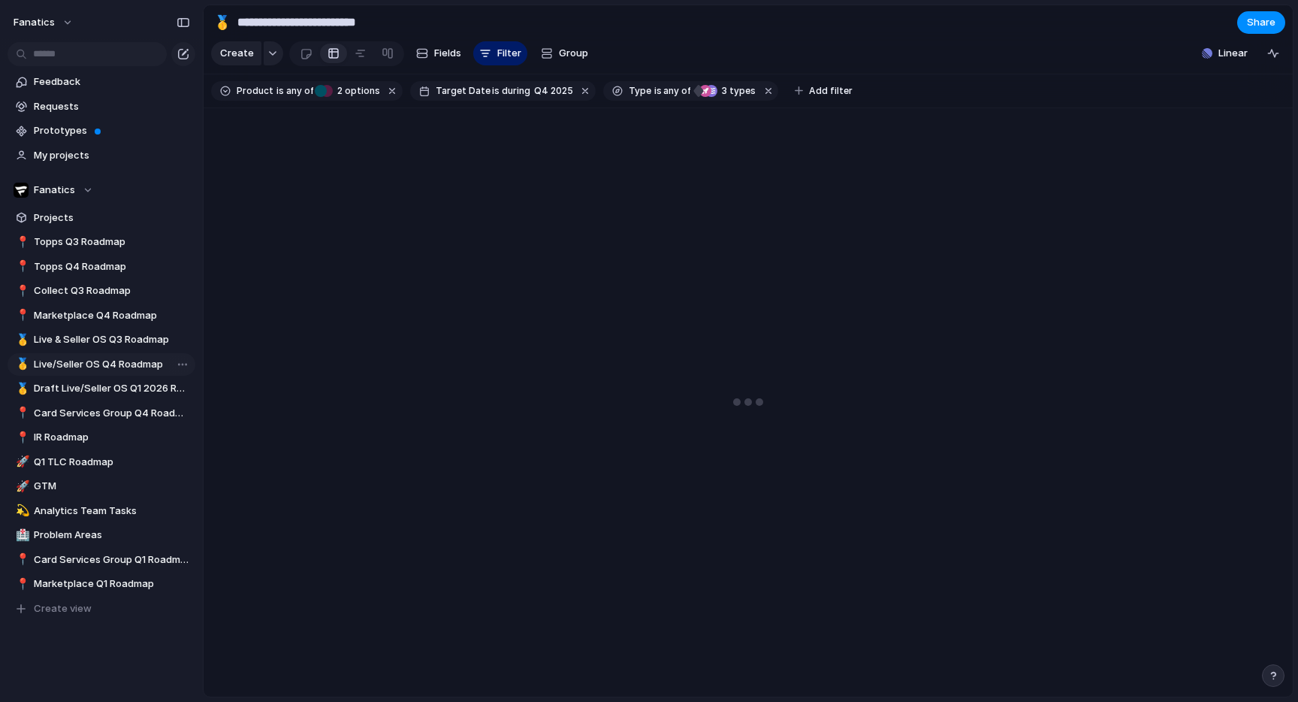 This screenshot has width=1298, height=702. I want to click on button: 2 options, so click(349, 91).